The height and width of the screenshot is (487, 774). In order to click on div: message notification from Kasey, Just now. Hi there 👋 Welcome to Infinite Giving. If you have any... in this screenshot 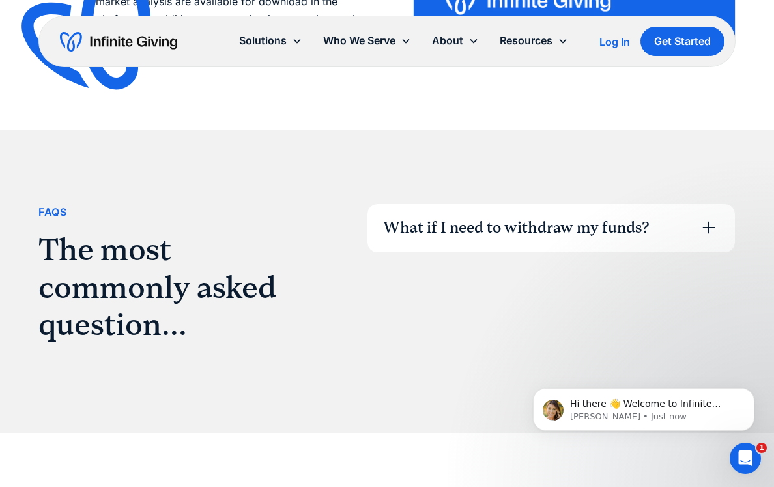, I will do `click(130, 49)`.